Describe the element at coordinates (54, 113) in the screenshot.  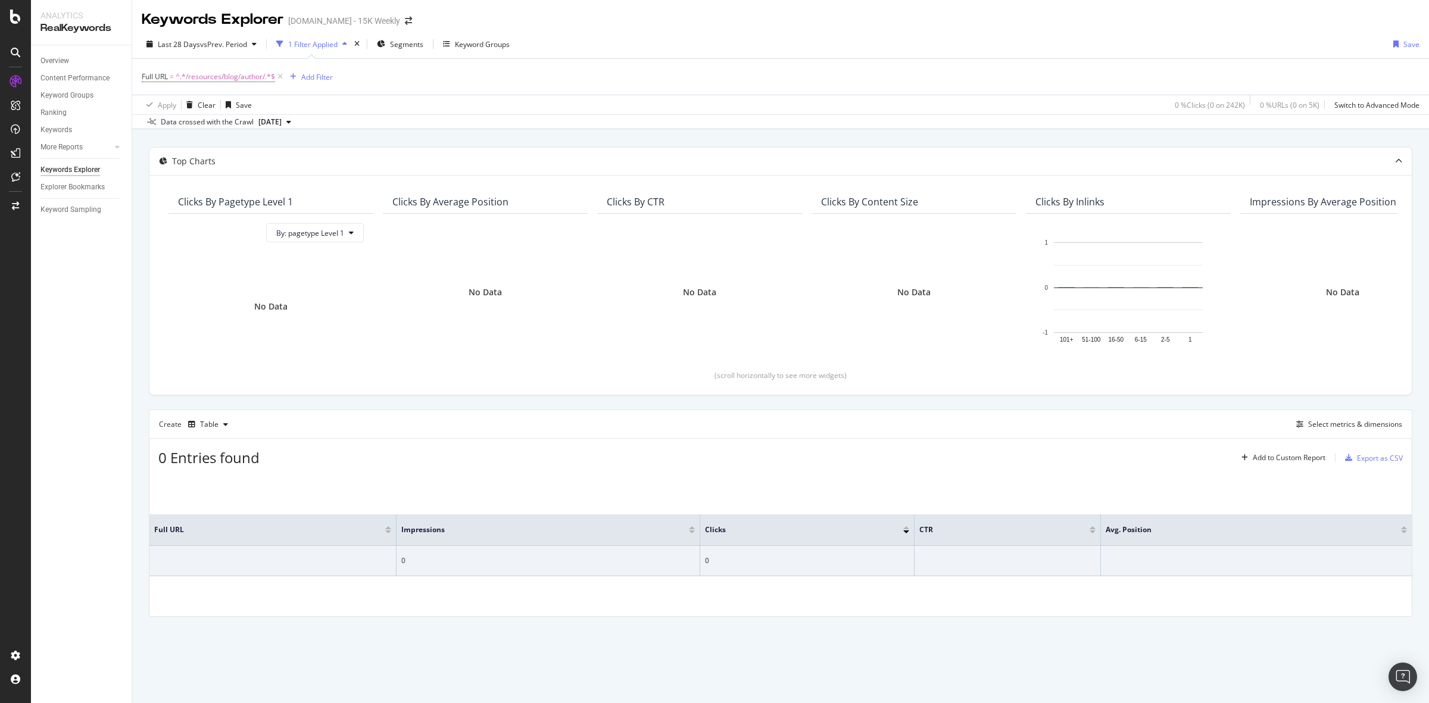
I see `div: Ranking` at that location.